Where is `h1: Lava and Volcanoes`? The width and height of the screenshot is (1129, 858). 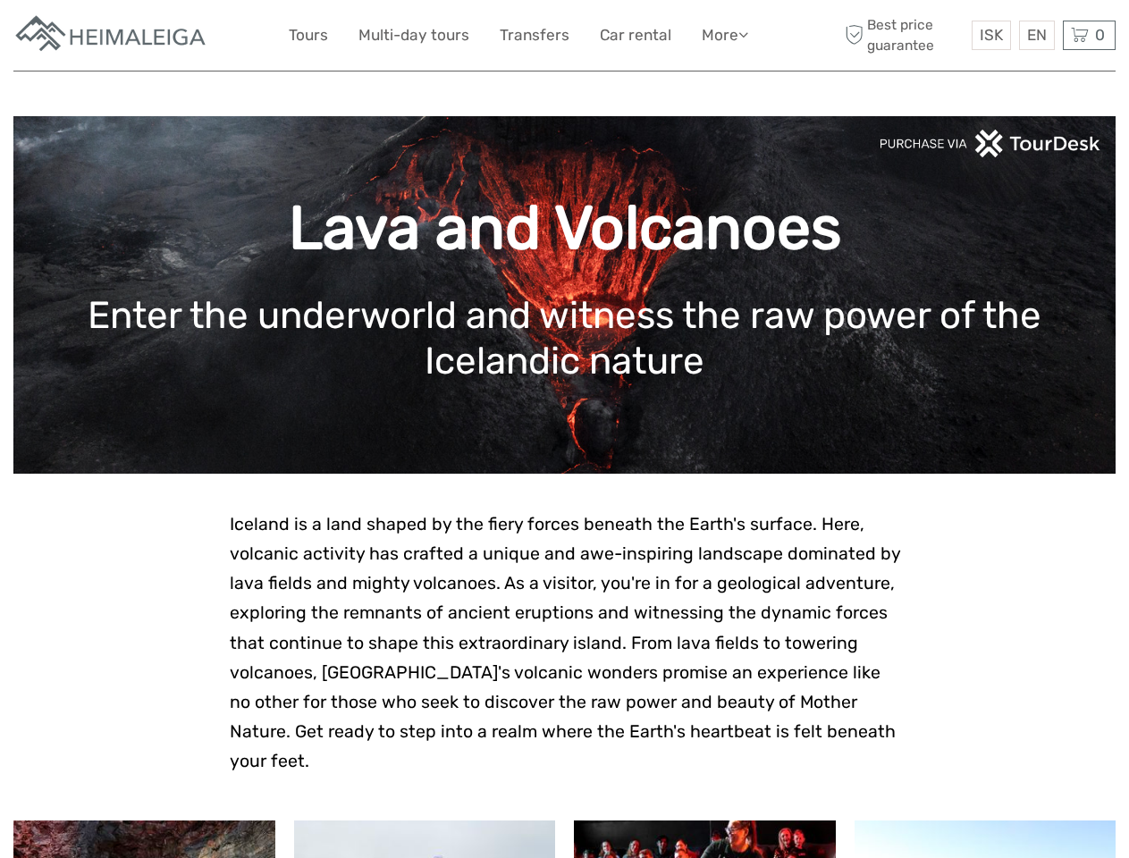 h1: Lava and Volcanoes is located at coordinates (564, 228).